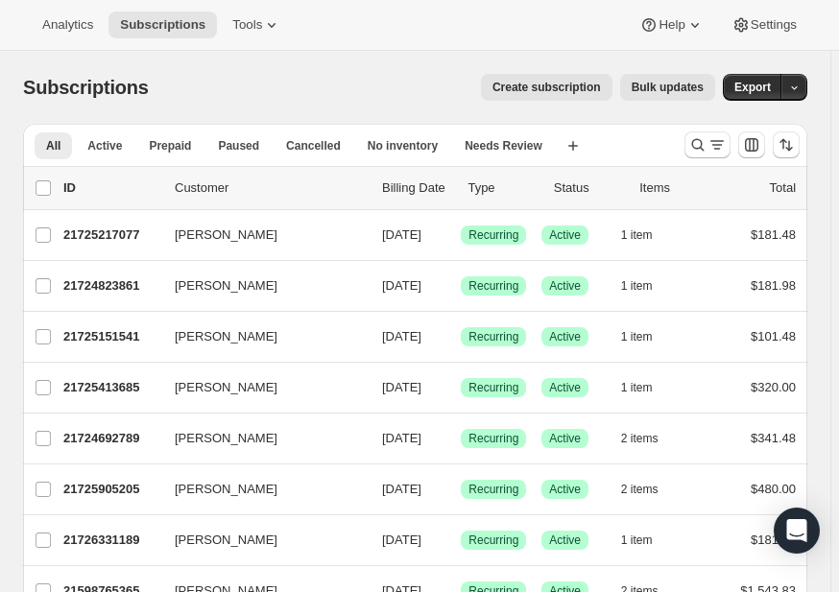 The height and width of the screenshot is (592, 839). Describe the element at coordinates (797, 531) in the screenshot. I see `div: Open Intercom Messenger` at that location.